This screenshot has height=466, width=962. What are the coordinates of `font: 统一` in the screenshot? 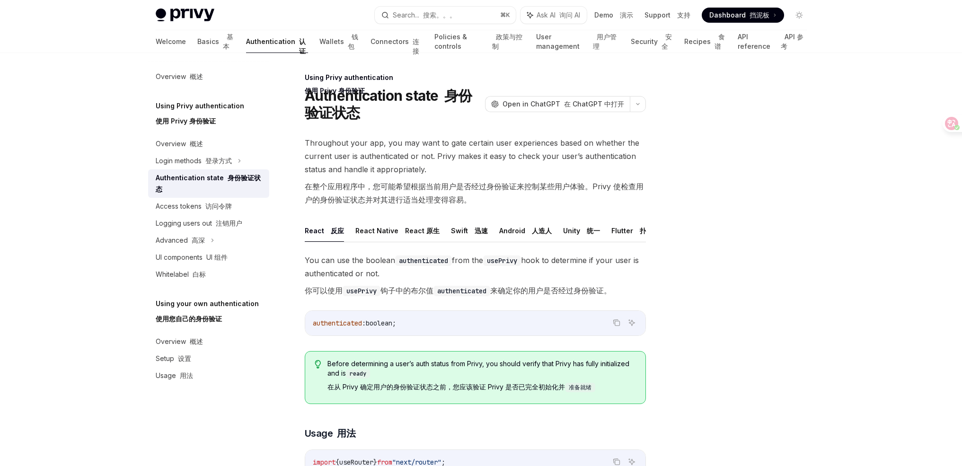 It's located at (593, 230).